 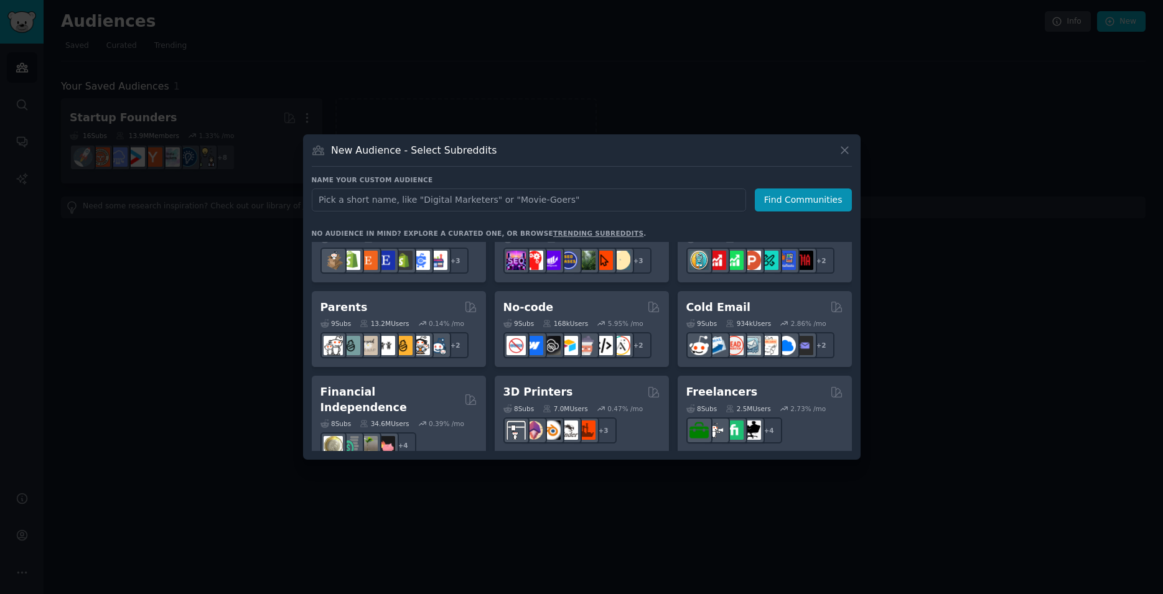 What do you see at coordinates (716, 260) in the screenshot?
I see `img: youtubepromotion` at bounding box center [716, 260].